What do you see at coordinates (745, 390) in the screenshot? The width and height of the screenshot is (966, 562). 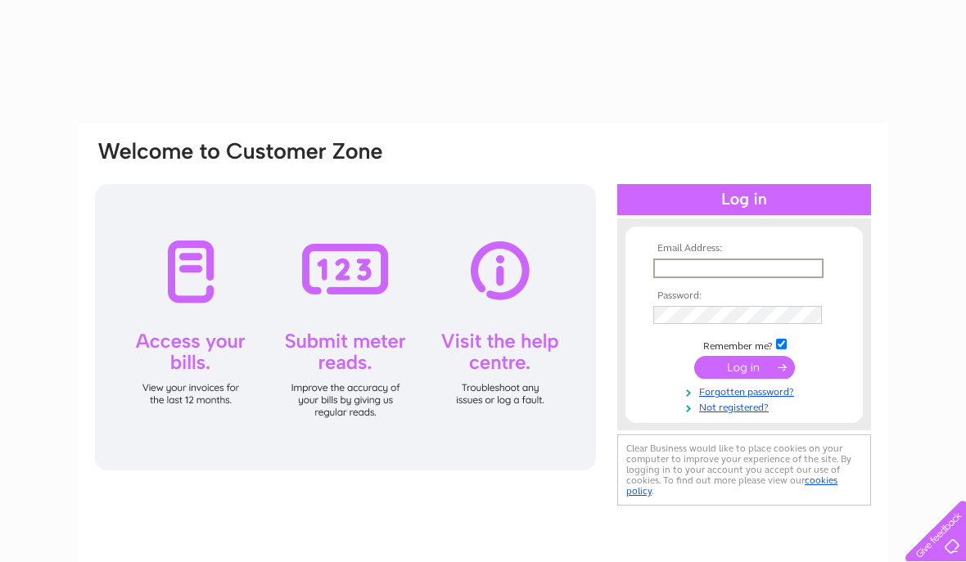 I see `a: Forgotten password?` at bounding box center [745, 390].